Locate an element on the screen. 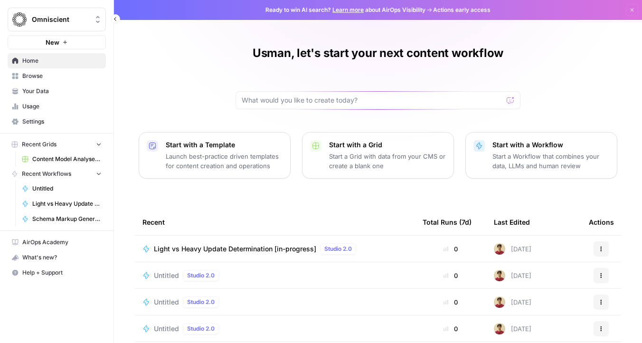 The height and width of the screenshot is (343, 642). span: Home is located at coordinates (62, 61).